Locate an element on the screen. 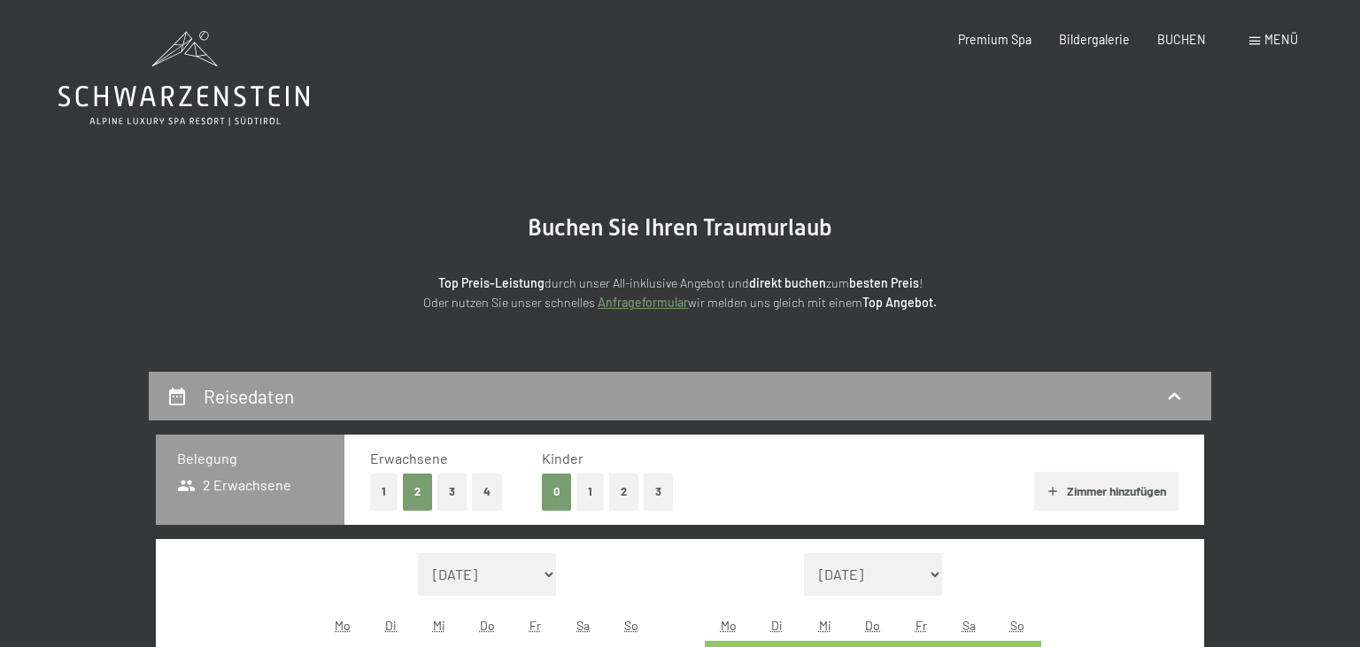 The height and width of the screenshot is (647, 1360). a: Anfrageformular is located at coordinates (643, 302).